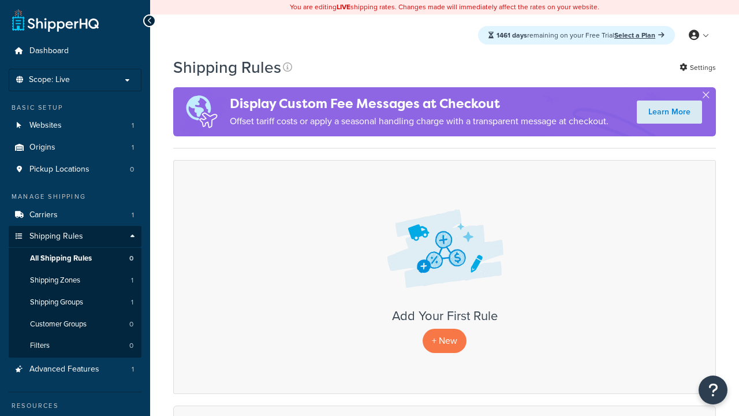  What do you see at coordinates (64, 369) in the screenshot?
I see `span: Advanced Features` at bounding box center [64, 369].